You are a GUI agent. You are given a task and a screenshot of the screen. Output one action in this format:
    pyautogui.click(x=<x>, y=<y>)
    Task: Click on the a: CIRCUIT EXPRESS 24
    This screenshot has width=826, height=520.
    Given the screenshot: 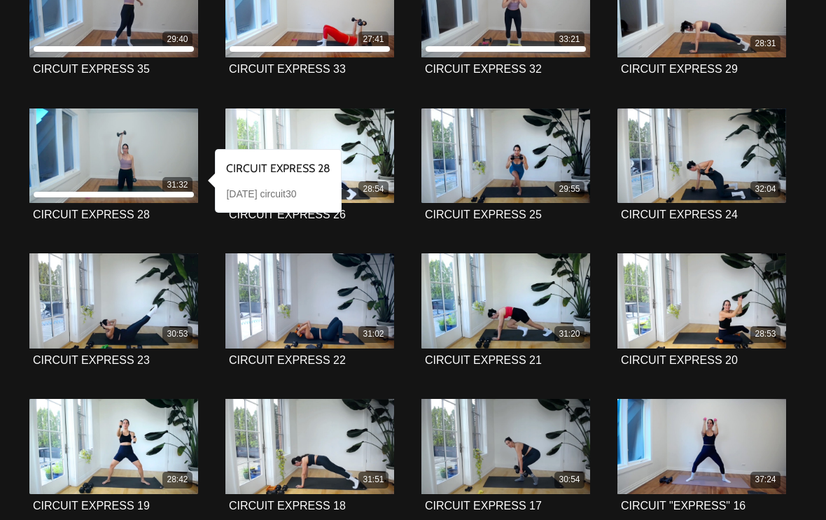 What is the action you would take?
    pyautogui.click(x=679, y=215)
    